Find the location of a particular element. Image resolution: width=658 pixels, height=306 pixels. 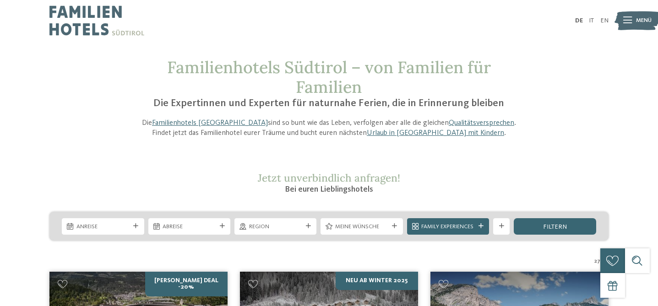

span: Meine Wünsche is located at coordinates (362, 227).